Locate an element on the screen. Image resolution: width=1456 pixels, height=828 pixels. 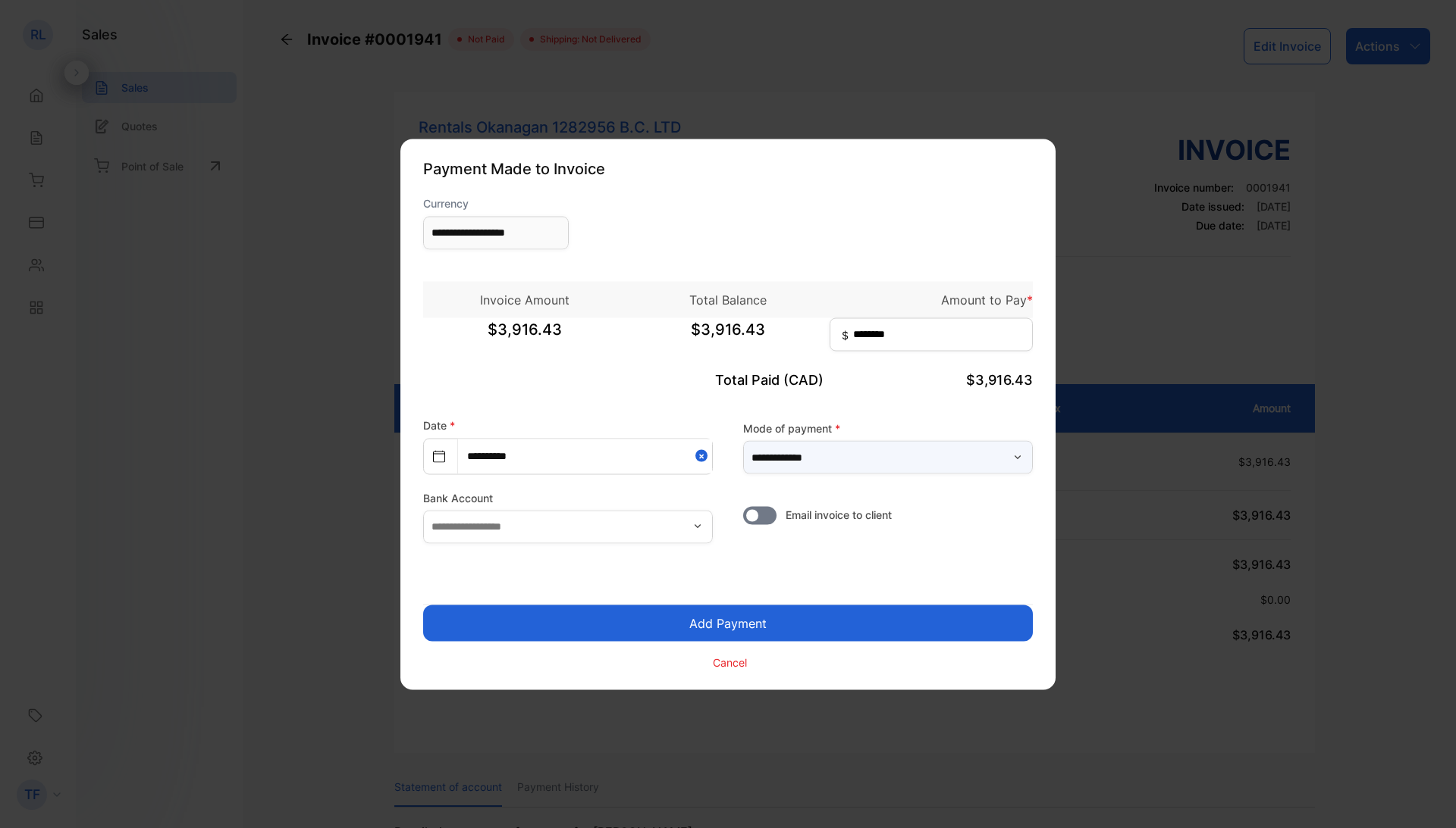
p: Cancel is located at coordinates (729, 662).